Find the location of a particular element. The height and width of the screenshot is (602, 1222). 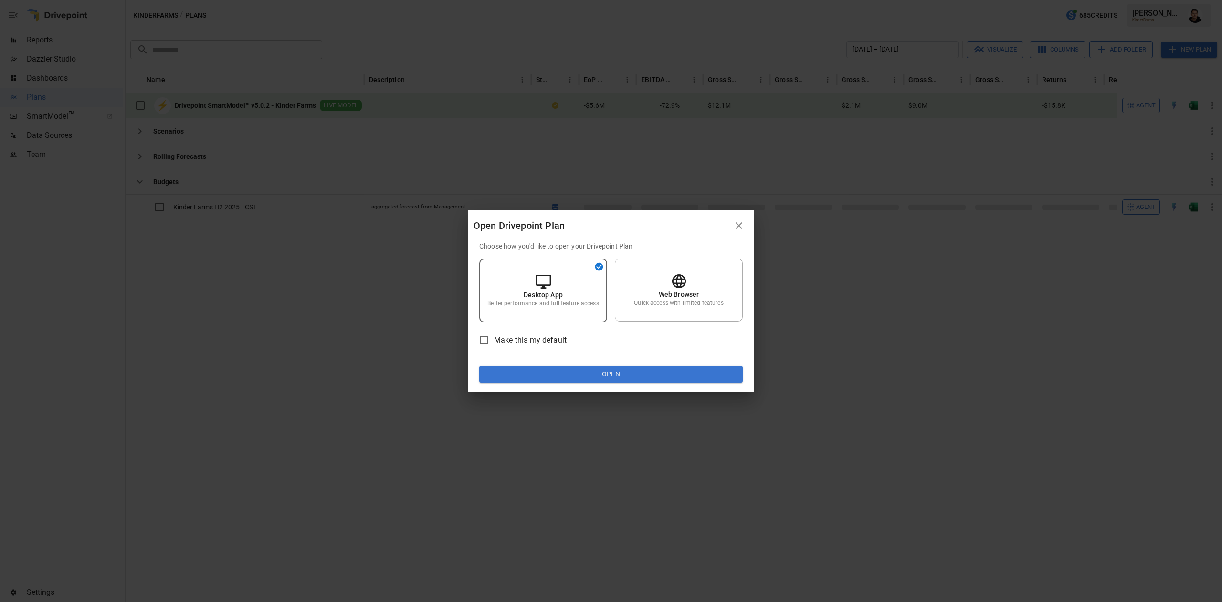

p: Desktop App is located at coordinates (543, 295).